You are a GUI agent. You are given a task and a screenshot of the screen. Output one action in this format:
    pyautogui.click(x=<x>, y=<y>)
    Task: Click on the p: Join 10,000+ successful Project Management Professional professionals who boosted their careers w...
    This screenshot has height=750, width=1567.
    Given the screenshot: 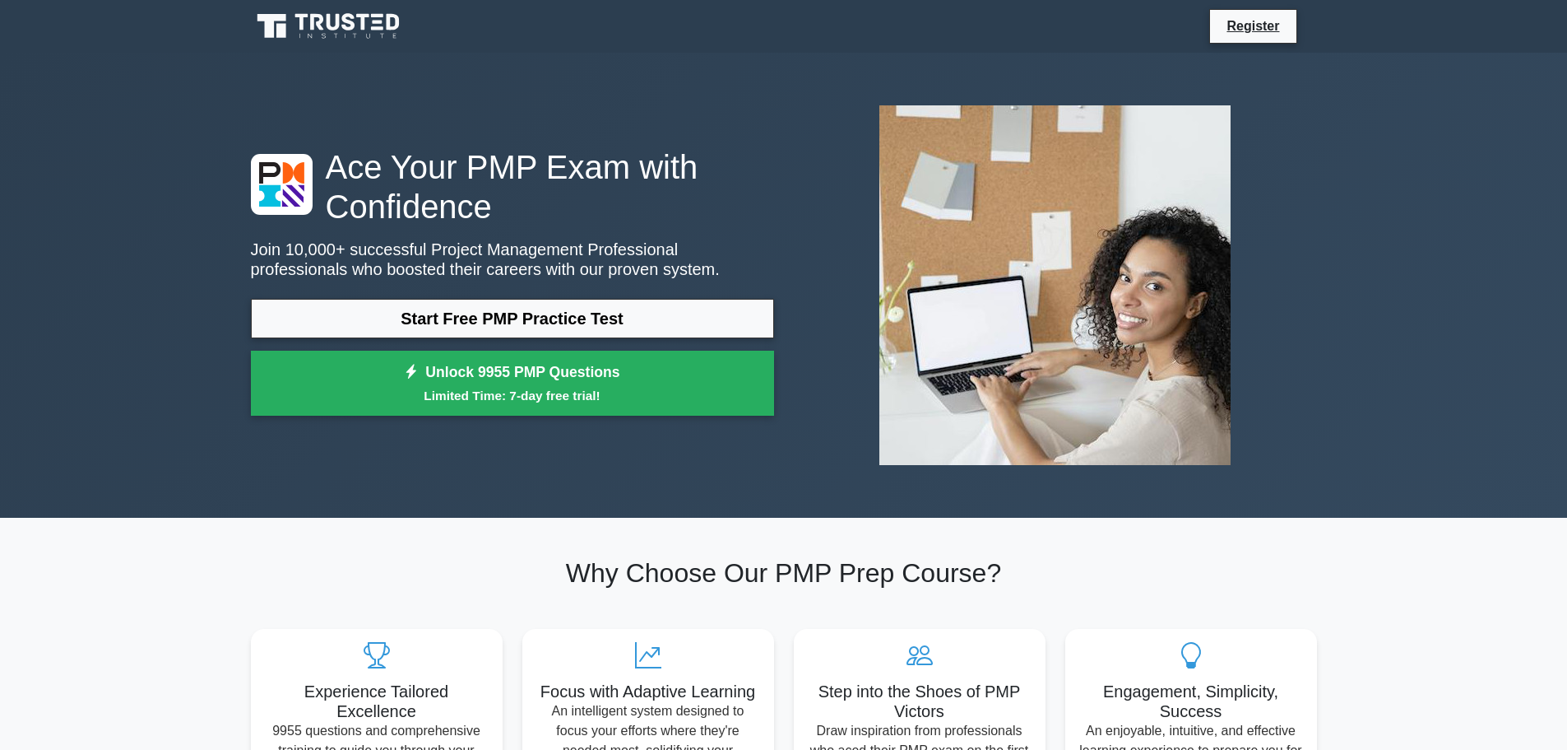 What is the action you would take?
    pyautogui.click(x=513, y=259)
    